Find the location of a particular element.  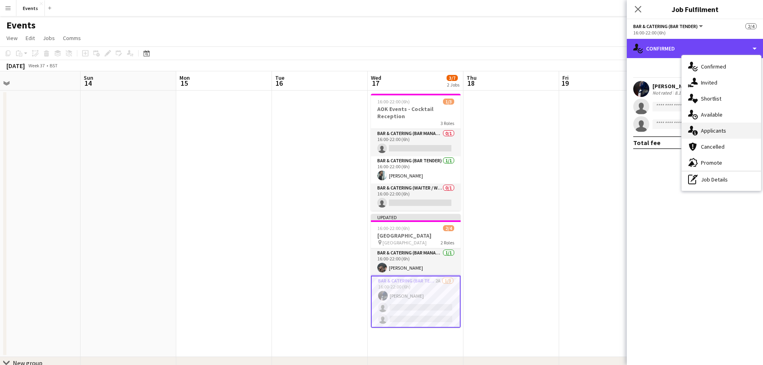

span: 16 is located at coordinates (279, 83).